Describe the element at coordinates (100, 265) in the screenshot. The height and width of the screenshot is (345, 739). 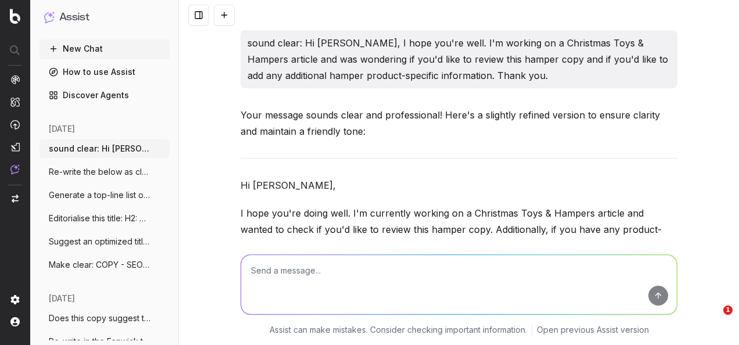
I see `span: Make clear: COPY - SEO & EDITORIAL: E` at that location.